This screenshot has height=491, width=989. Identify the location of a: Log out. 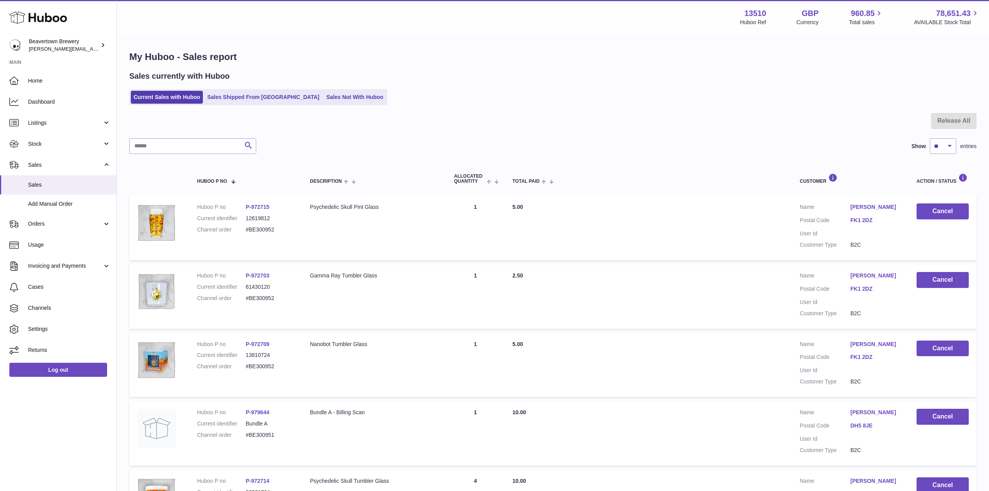
(58, 370).